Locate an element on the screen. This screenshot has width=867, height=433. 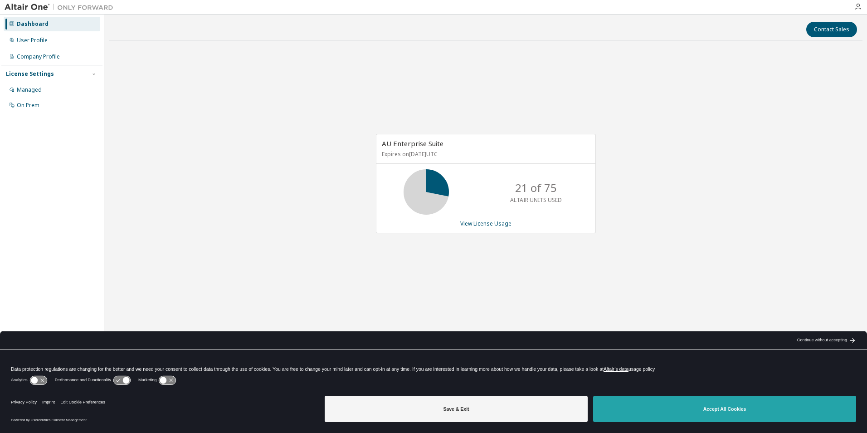
div: Dashboard is located at coordinates (33, 24).